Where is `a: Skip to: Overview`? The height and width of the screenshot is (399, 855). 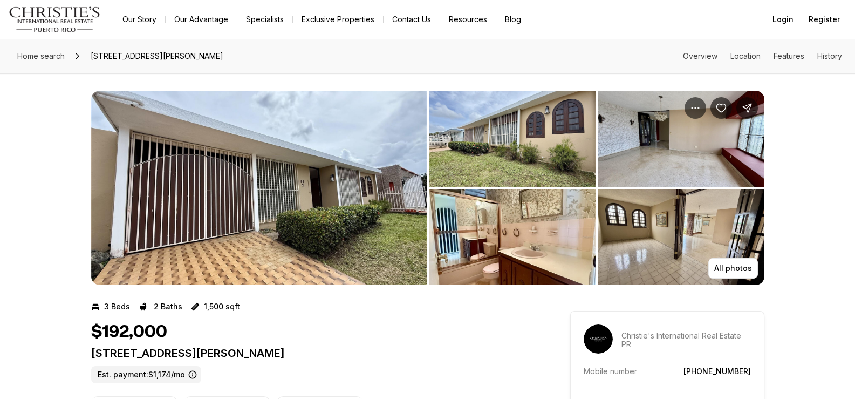 a: Skip to: Overview is located at coordinates (700, 56).